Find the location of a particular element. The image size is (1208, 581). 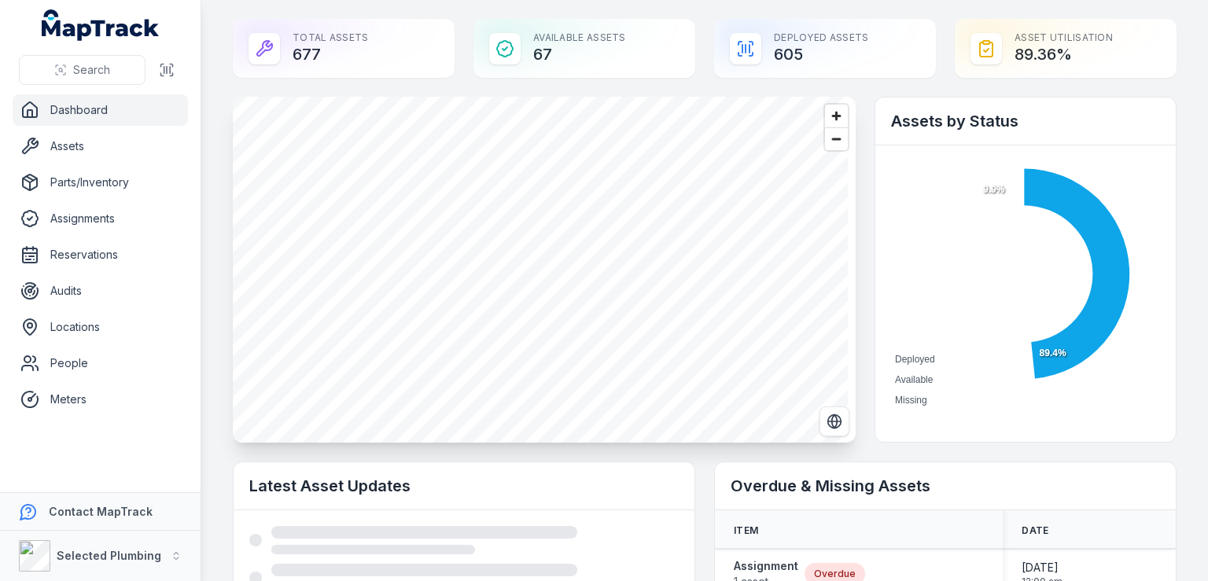

a: Locations is located at coordinates (100, 327).